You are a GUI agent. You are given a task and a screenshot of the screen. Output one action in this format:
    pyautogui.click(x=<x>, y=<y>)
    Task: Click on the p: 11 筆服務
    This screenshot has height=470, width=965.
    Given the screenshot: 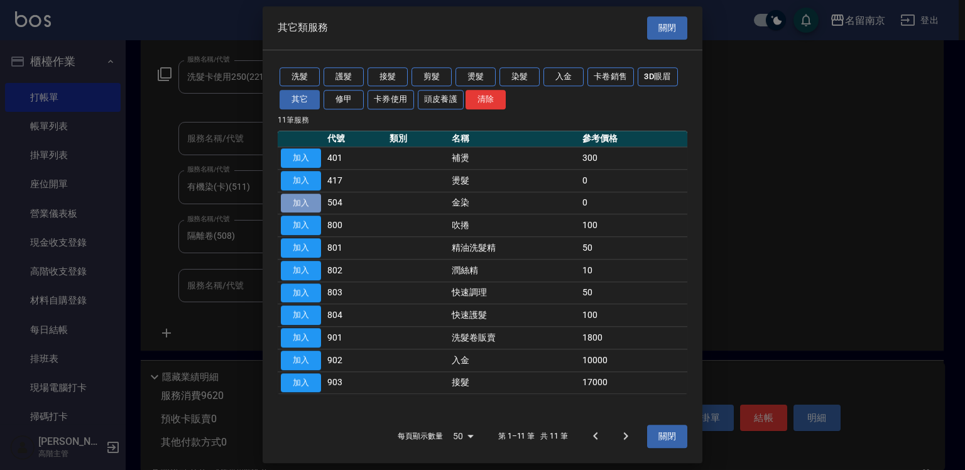 What is the action you would take?
    pyautogui.click(x=482, y=120)
    